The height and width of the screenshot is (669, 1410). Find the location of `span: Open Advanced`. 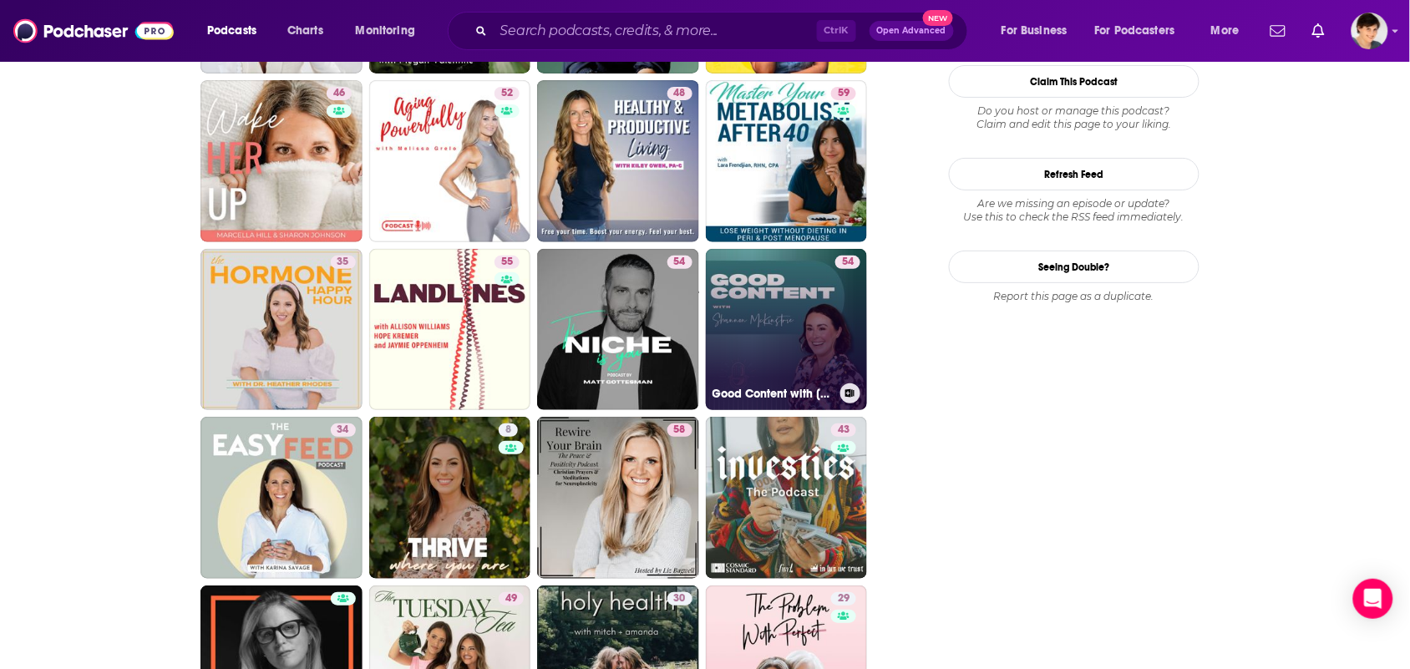

span: Open Advanced is located at coordinates (912, 31).